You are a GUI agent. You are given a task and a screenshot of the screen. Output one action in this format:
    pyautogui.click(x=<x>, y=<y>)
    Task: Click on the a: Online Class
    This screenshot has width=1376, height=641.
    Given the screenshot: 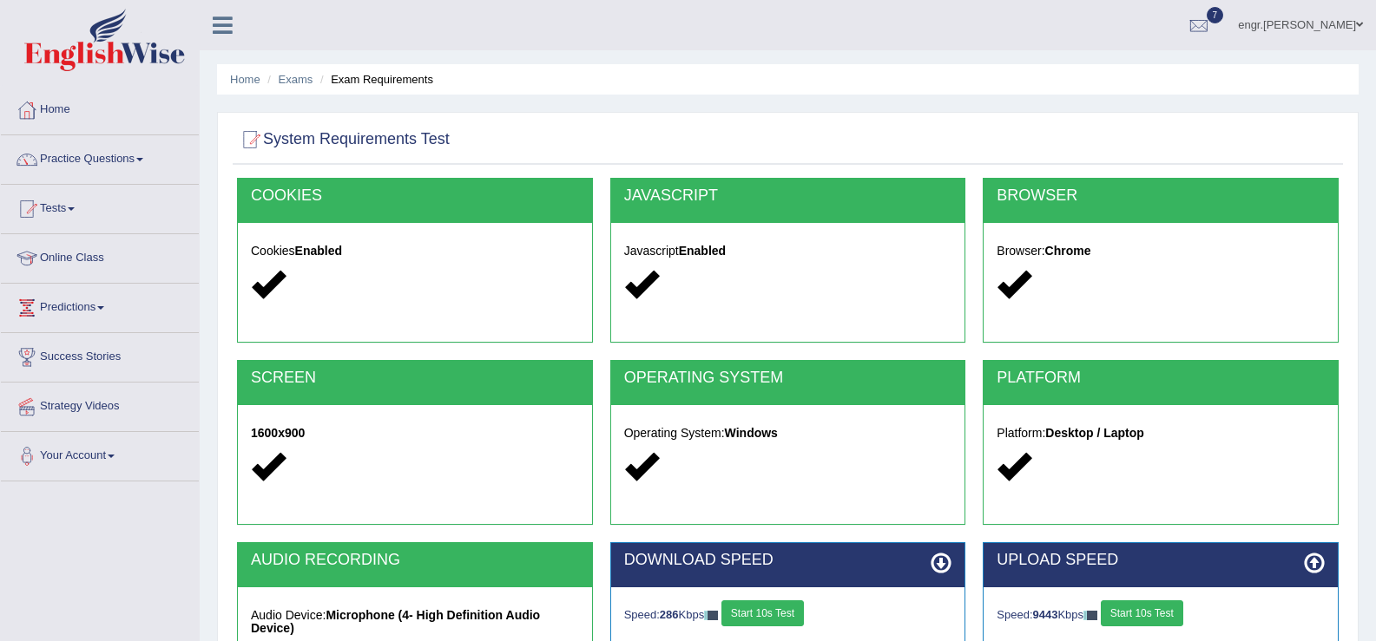 What is the action you would take?
    pyautogui.click(x=100, y=256)
    